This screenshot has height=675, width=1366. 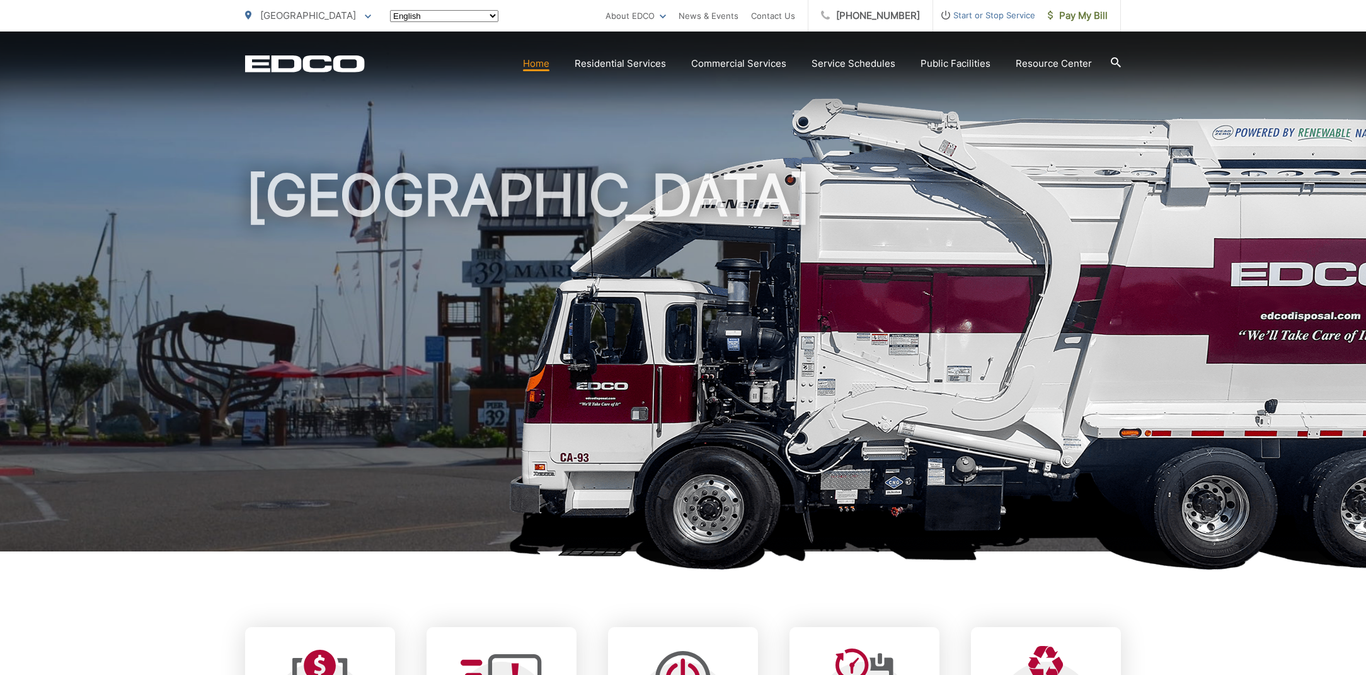 I want to click on a: EDCD logo. Return to the homepage., so click(x=305, y=64).